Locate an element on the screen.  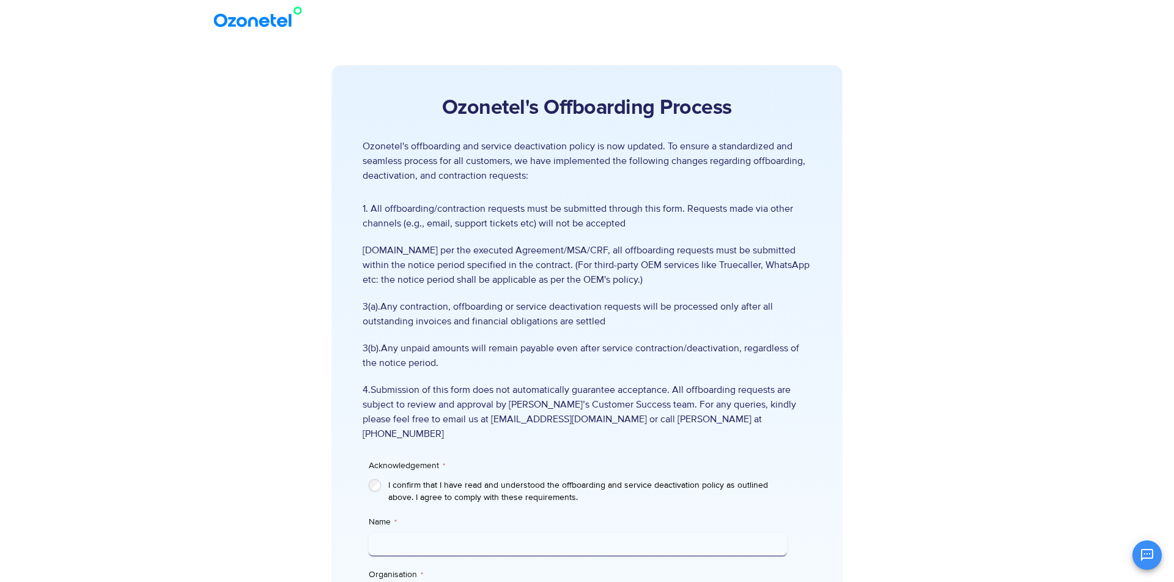
legend: Acknowledgement is located at coordinates (407, 465).